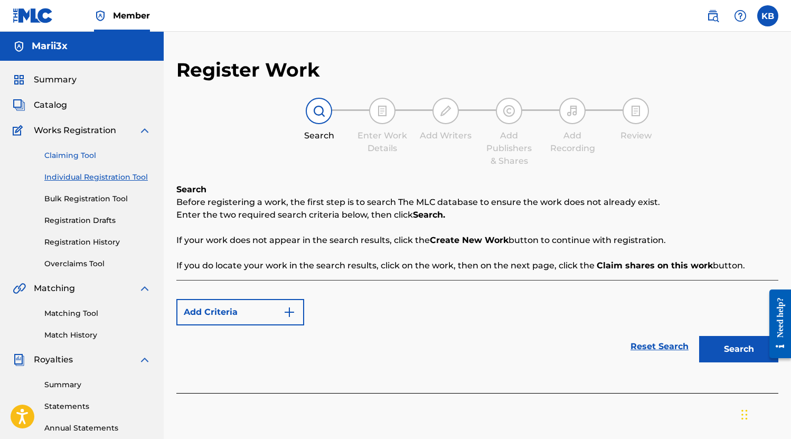 The height and width of the screenshot is (439, 791). I want to click on p: Before registering a work, the first step is to search The MLC database to ensure the work does n..., so click(477, 202).